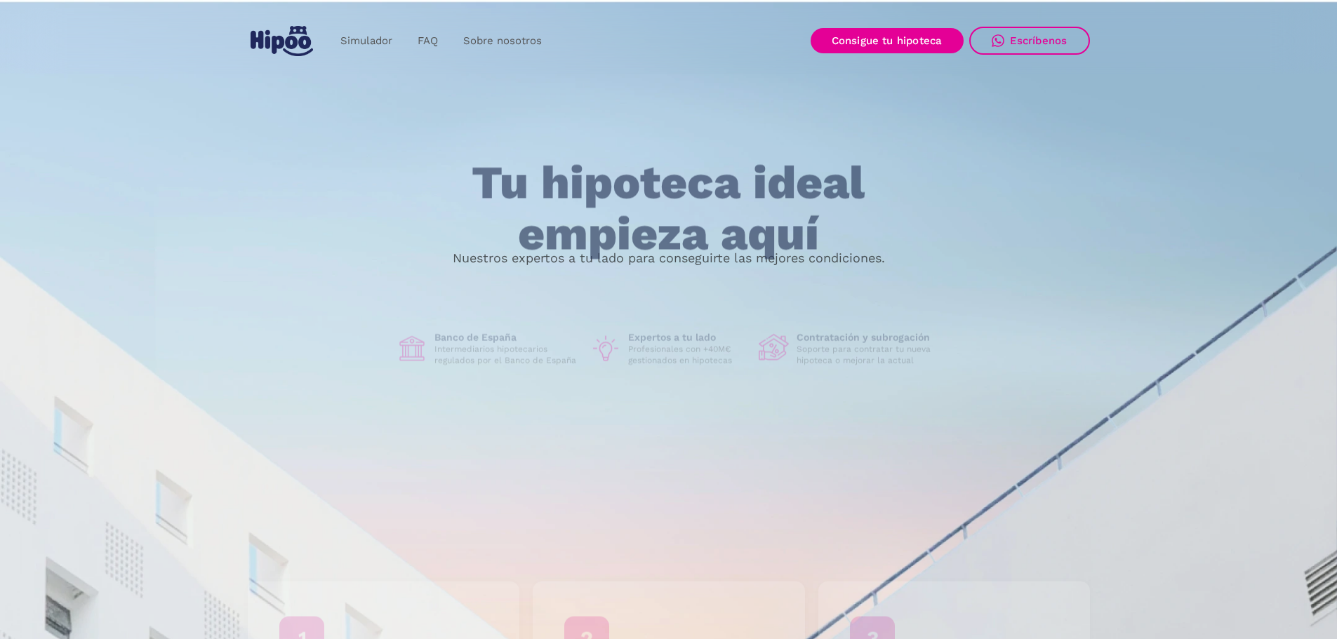  I want to click on a: Simulador, so click(366, 41).